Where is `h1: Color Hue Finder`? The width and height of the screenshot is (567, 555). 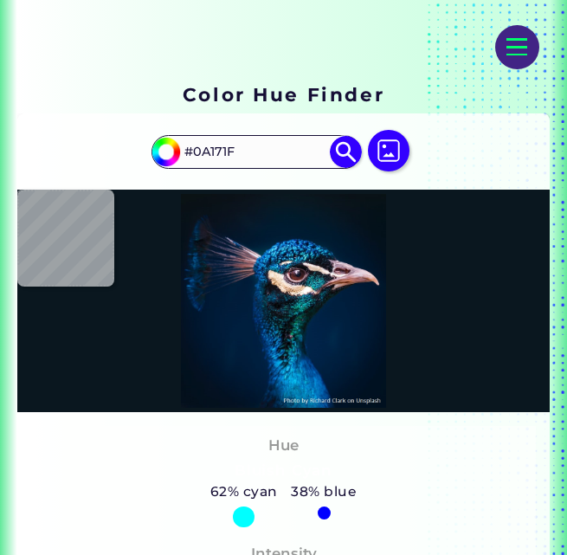 h1: Color Hue Finder is located at coordinates (283, 94).